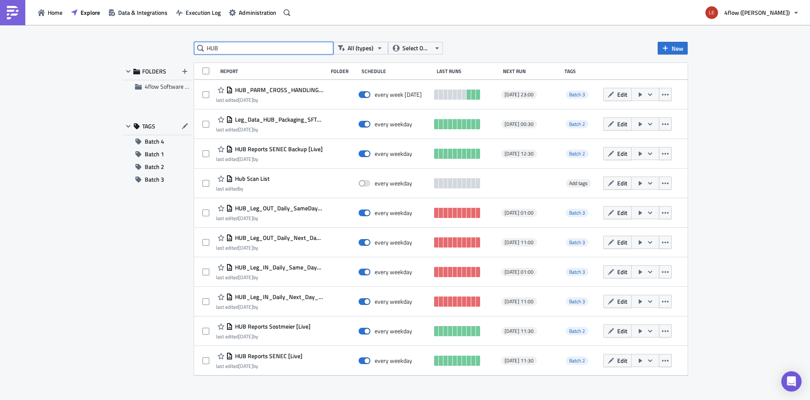 The height and width of the screenshot is (400, 810). Describe the element at coordinates (149, 126) in the screenshot. I see `span: TAGS` at that location.